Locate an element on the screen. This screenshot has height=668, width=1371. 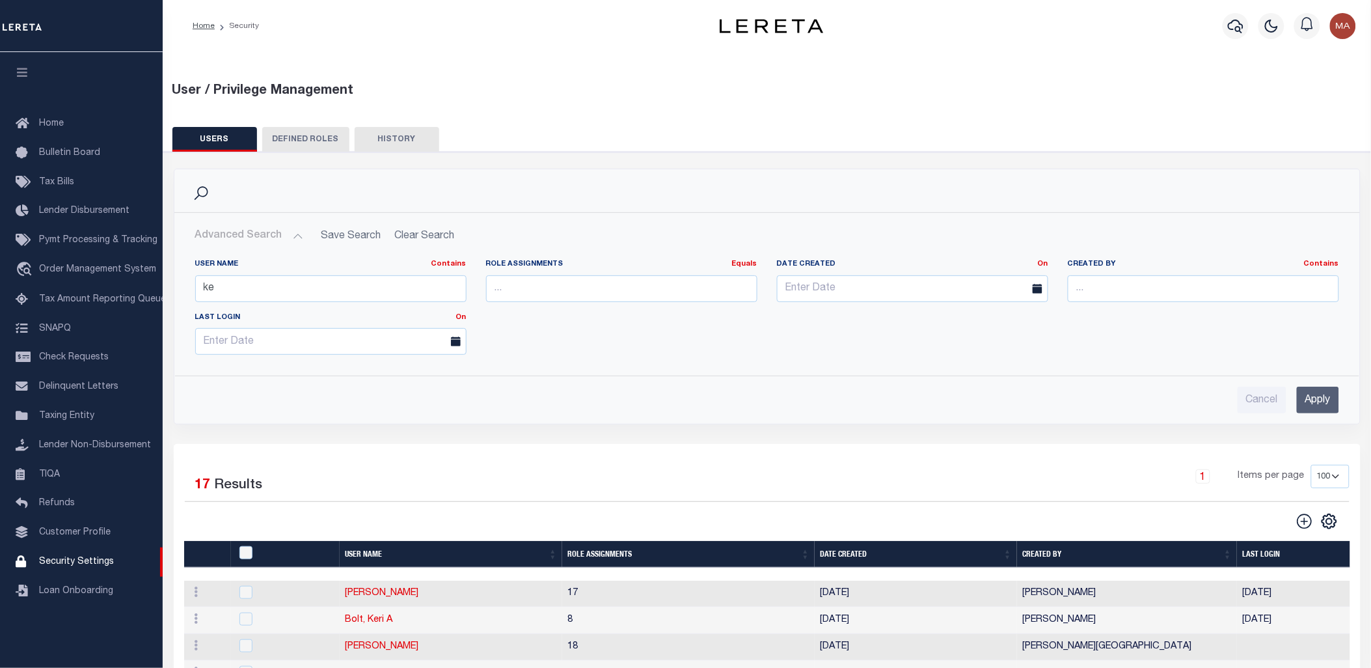
span: Customer Profile is located at coordinates (75, 532).